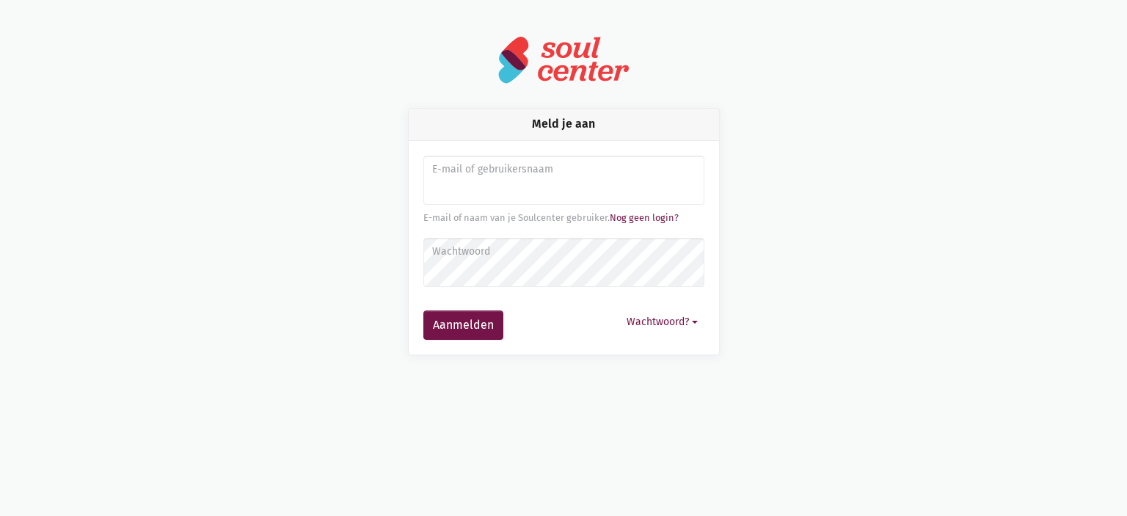  Describe the element at coordinates (564, 59) in the screenshot. I see `img: logo-soulcenter-full.svg` at that location.